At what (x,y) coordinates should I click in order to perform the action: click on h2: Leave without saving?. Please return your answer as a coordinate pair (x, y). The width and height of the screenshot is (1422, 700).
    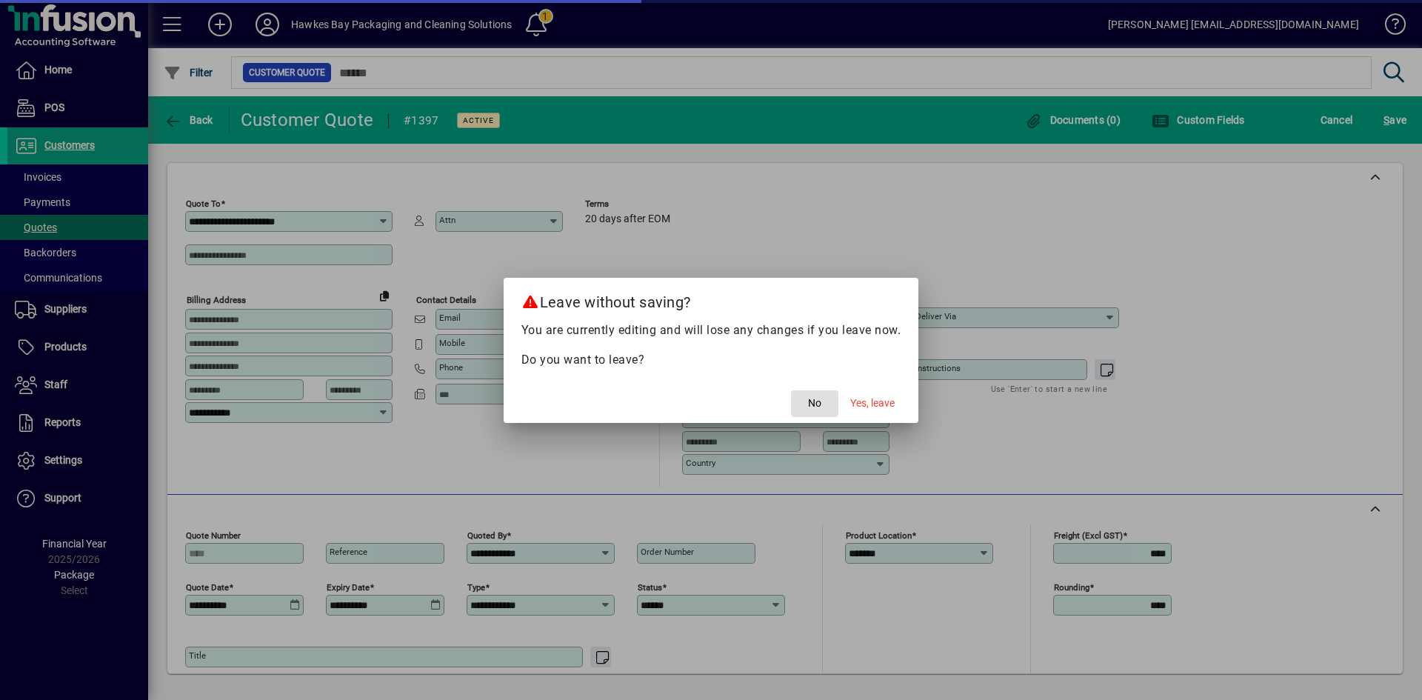
    Looking at the image, I should click on (711, 299).